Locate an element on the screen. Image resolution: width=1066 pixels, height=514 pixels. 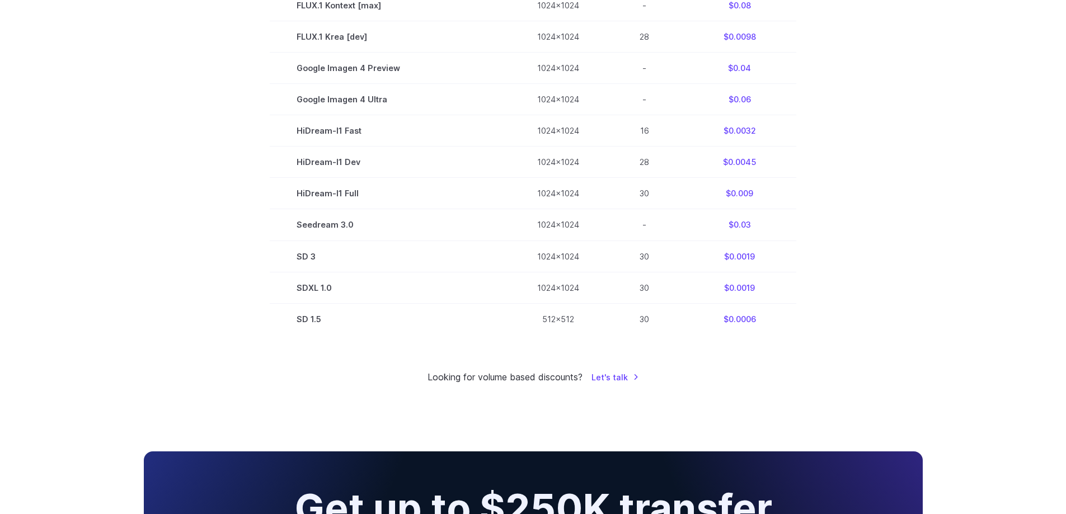
td: $0.0098 is located at coordinates (739, 37).